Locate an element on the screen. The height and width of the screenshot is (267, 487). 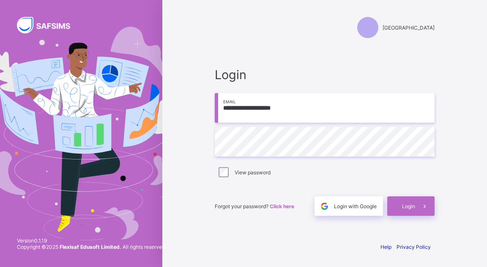
img: SAFSIMS Logo is located at coordinates (49, 25).